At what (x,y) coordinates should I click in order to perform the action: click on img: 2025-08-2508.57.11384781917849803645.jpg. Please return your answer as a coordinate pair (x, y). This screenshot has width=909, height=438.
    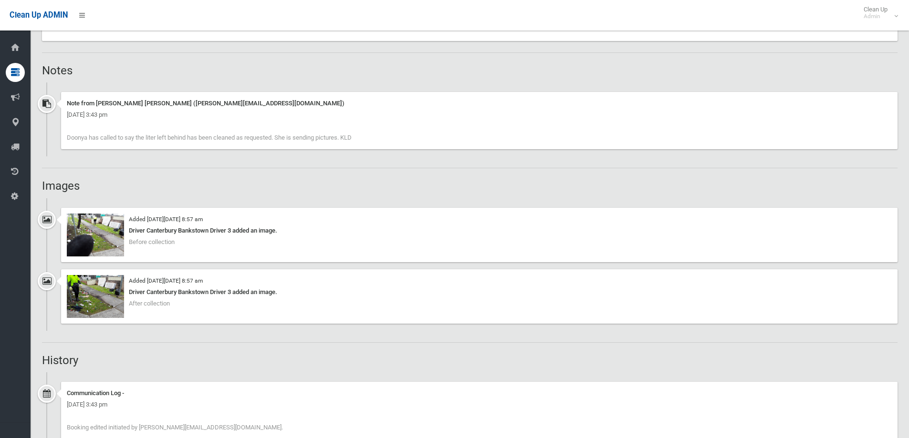
    Looking at the image, I should click on (95, 235).